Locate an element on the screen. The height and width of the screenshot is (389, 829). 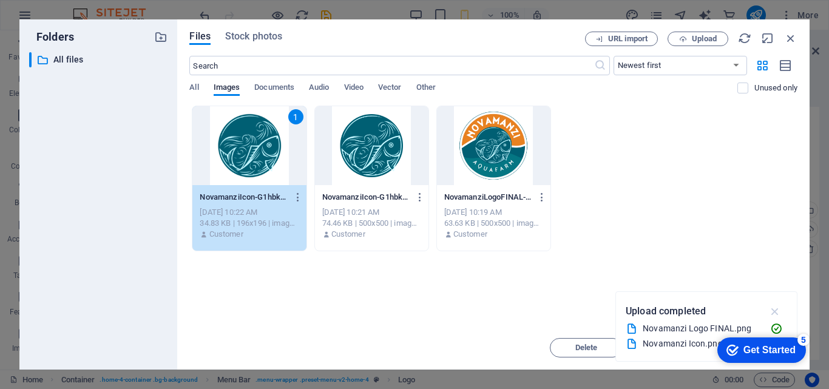
span: Video is located at coordinates (354, 89).